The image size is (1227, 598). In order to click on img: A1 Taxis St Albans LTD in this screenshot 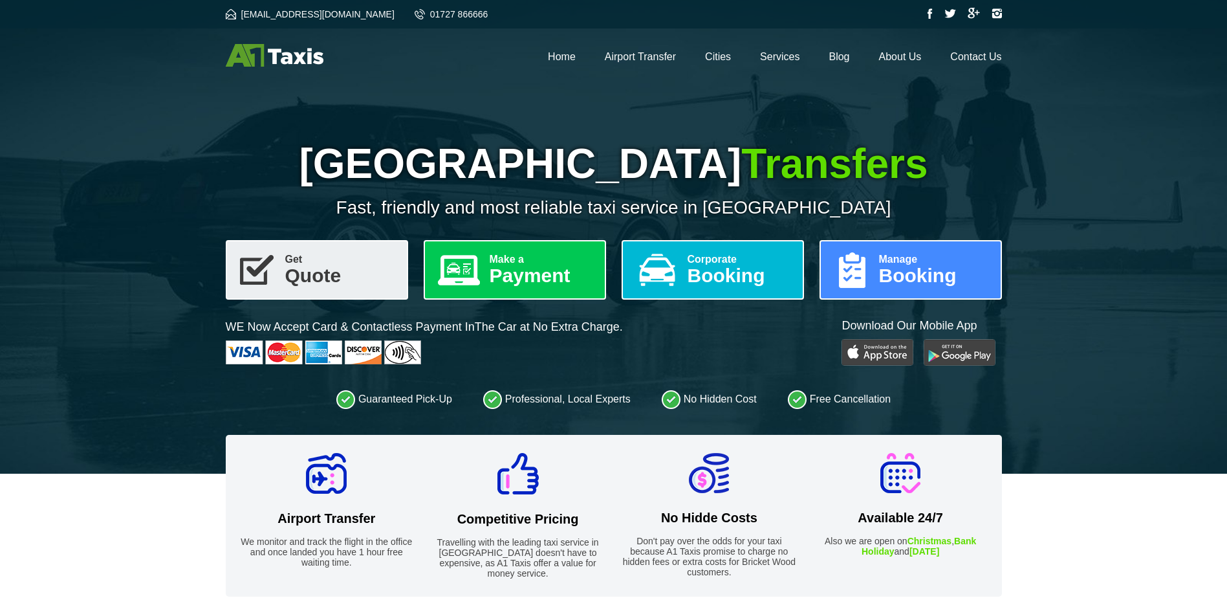, I will do `click(274, 55)`.